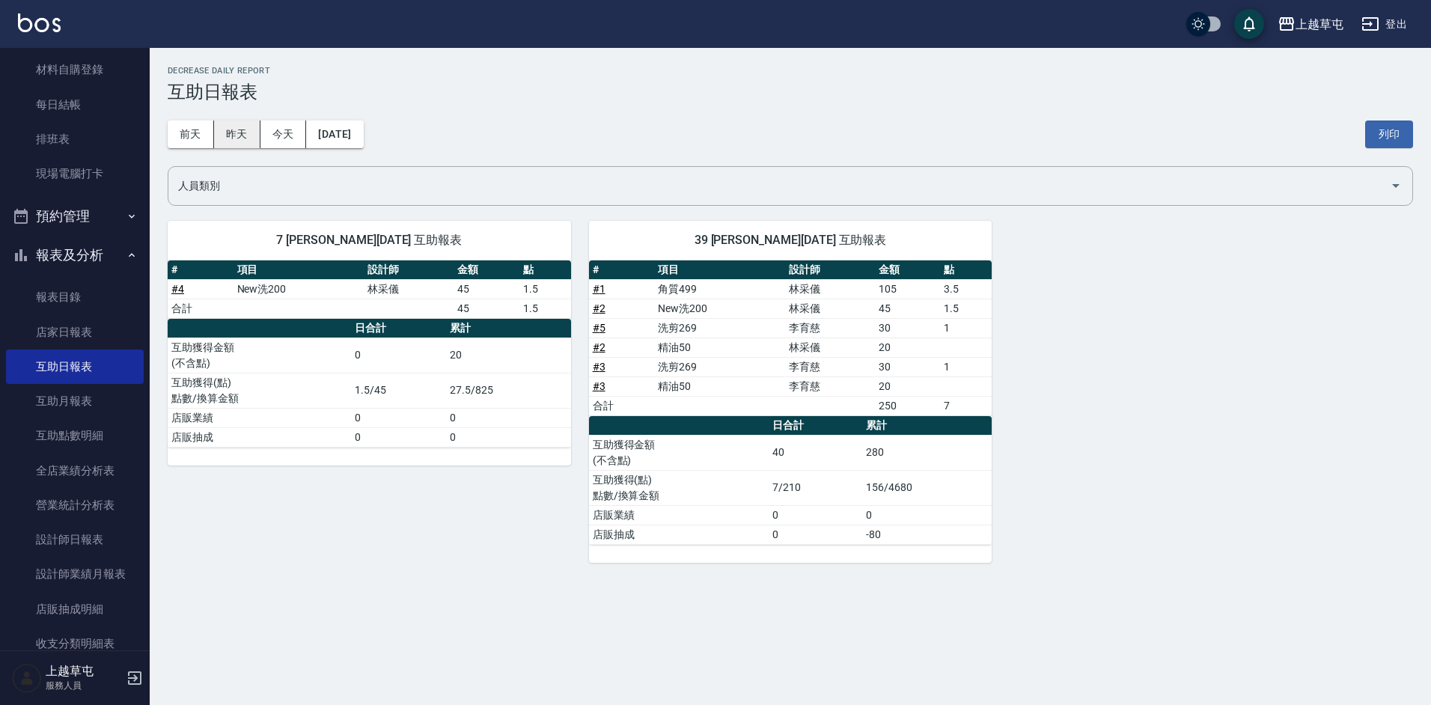 This screenshot has height=705, width=1431. What do you see at coordinates (790, 92) in the screenshot?
I see `h3: 互助日報表` at bounding box center [790, 92].